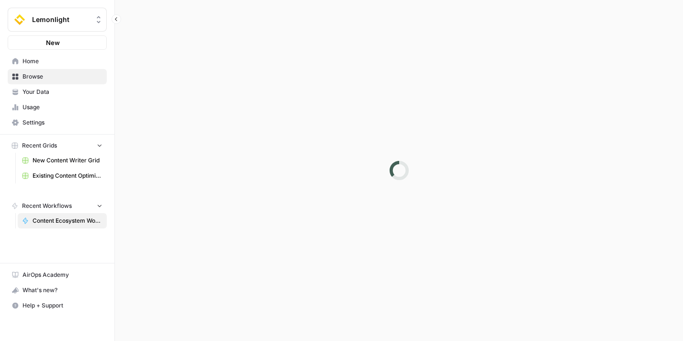 The width and height of the screenshot is (683, 341). I want to click on span: Existing Content Optimization Grid, so click(67, 176).